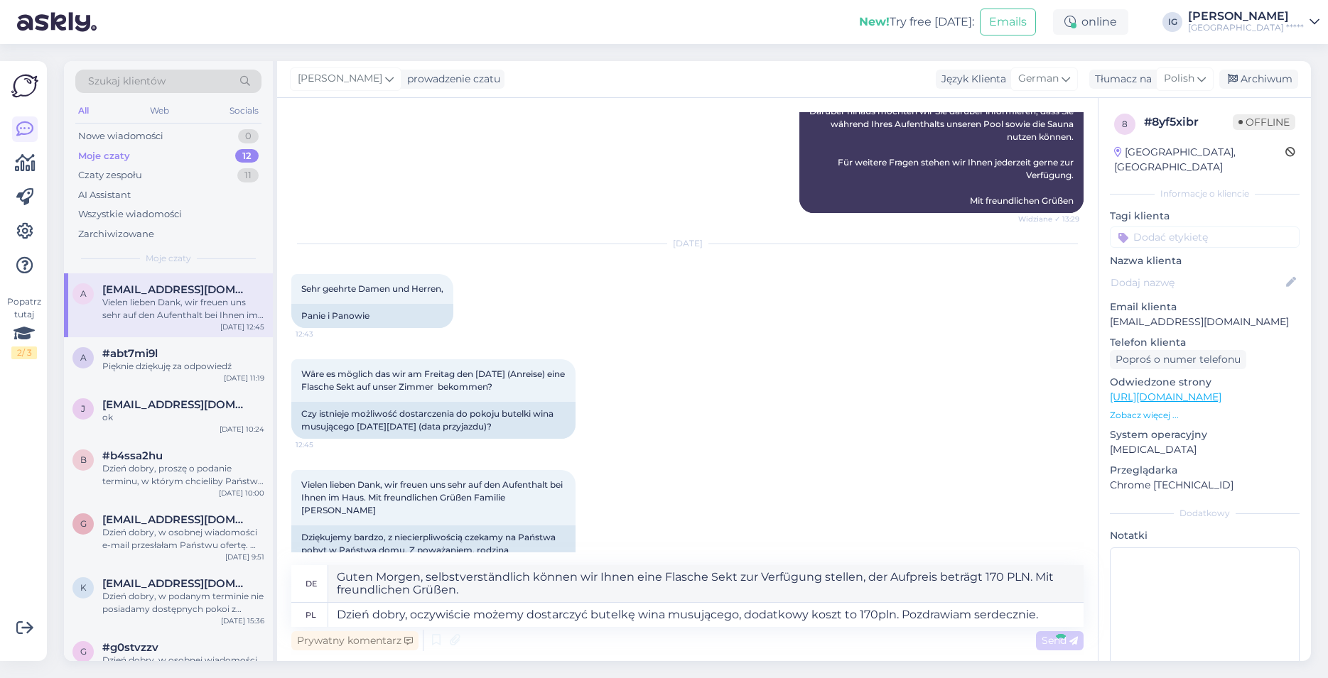 The image size is (1328, 678). I want to click on div: 0, so click(248, 136).